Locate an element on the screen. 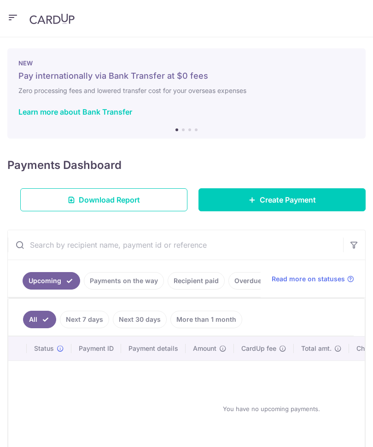 The width and height of the screenshot is (373, 447). span: Amount is located at coordinates (205, 349).